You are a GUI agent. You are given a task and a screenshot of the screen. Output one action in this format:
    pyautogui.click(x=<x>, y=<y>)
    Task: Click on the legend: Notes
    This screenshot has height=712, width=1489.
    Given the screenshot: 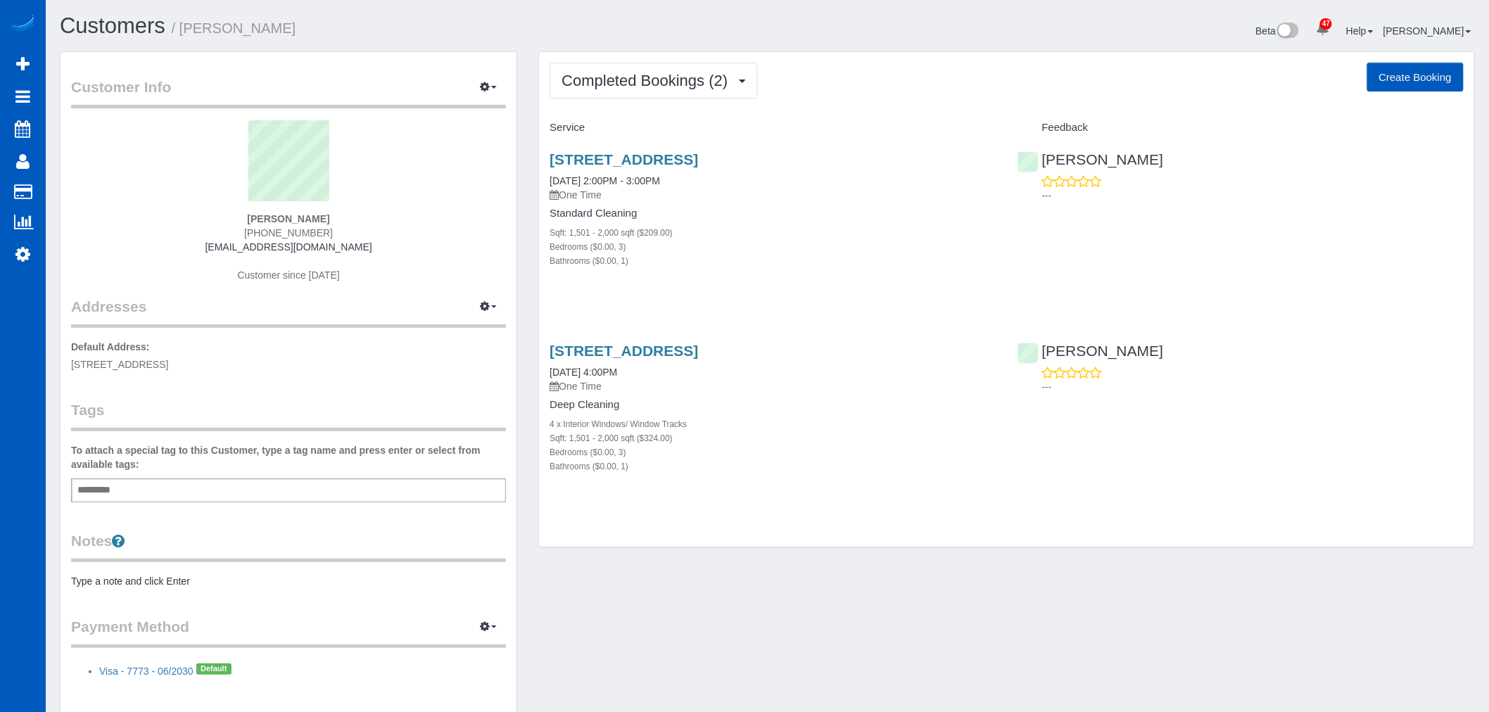 What is the action you would take?
    pyautogui.click(x=288, y=546)
    